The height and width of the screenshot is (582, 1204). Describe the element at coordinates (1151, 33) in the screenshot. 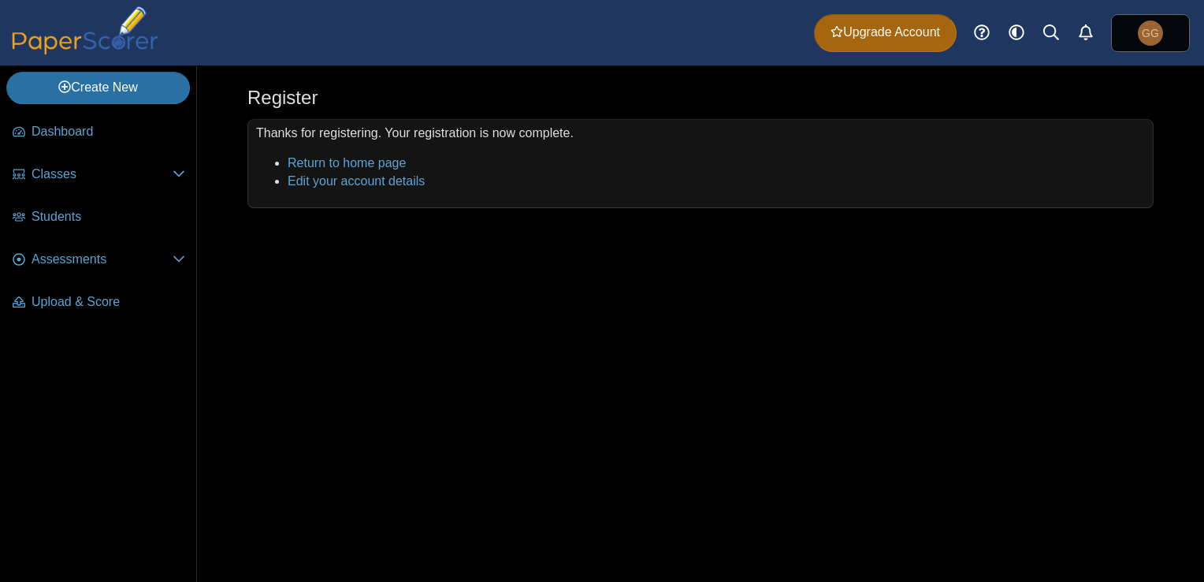

I see `span: Gabrielle Grant` at that location.